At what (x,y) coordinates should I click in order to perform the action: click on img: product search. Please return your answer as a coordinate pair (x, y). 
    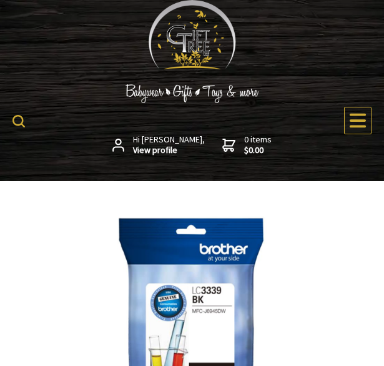
    Looking at the image, I should click on (19, 121).